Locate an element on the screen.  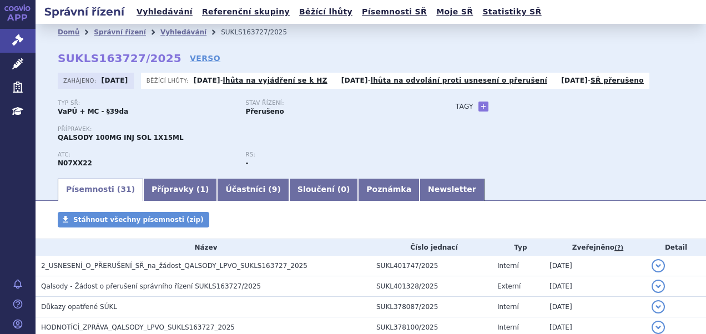
span: 31 is located at coordinates (125, 189).